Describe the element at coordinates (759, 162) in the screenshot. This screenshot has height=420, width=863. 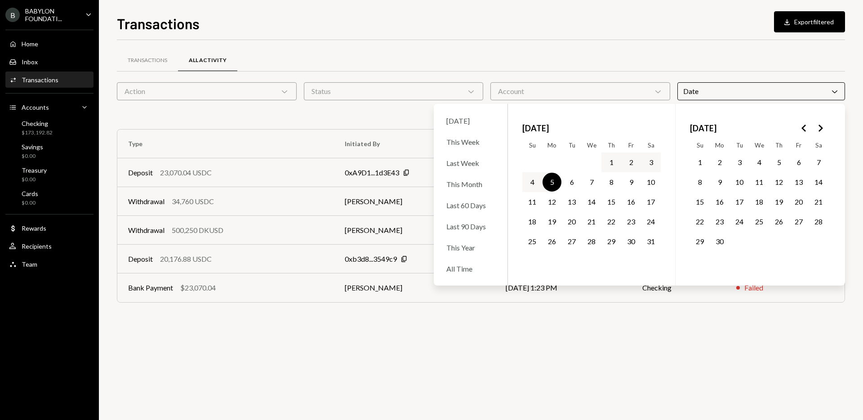
I see `button: Wednesday, June 4th, 2025` at that location.